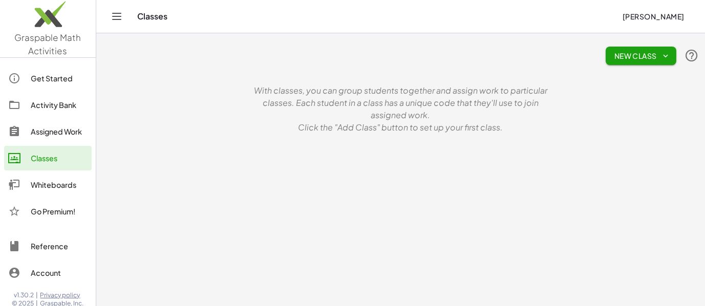 The image size is (705, 306). I want to click on p: With classes, you can group students together and assign work to particular classes. Each student..., so click(401, 103).